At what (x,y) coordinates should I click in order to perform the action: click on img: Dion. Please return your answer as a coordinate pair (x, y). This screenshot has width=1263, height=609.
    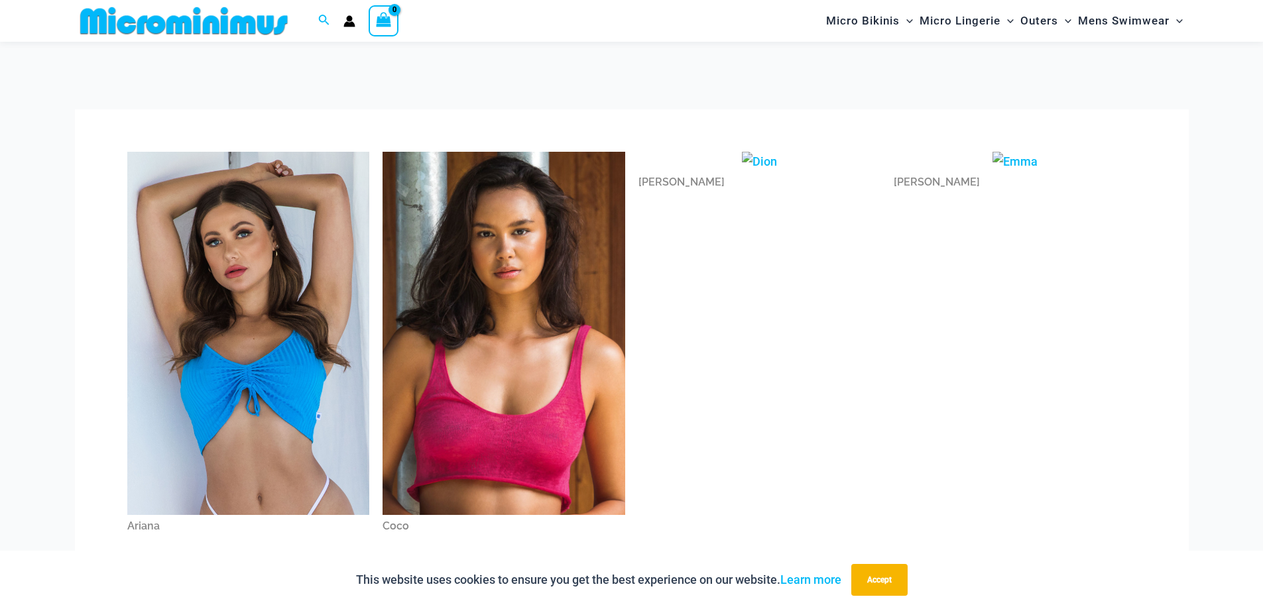
    Looking at the image, I should click on (759, 162).